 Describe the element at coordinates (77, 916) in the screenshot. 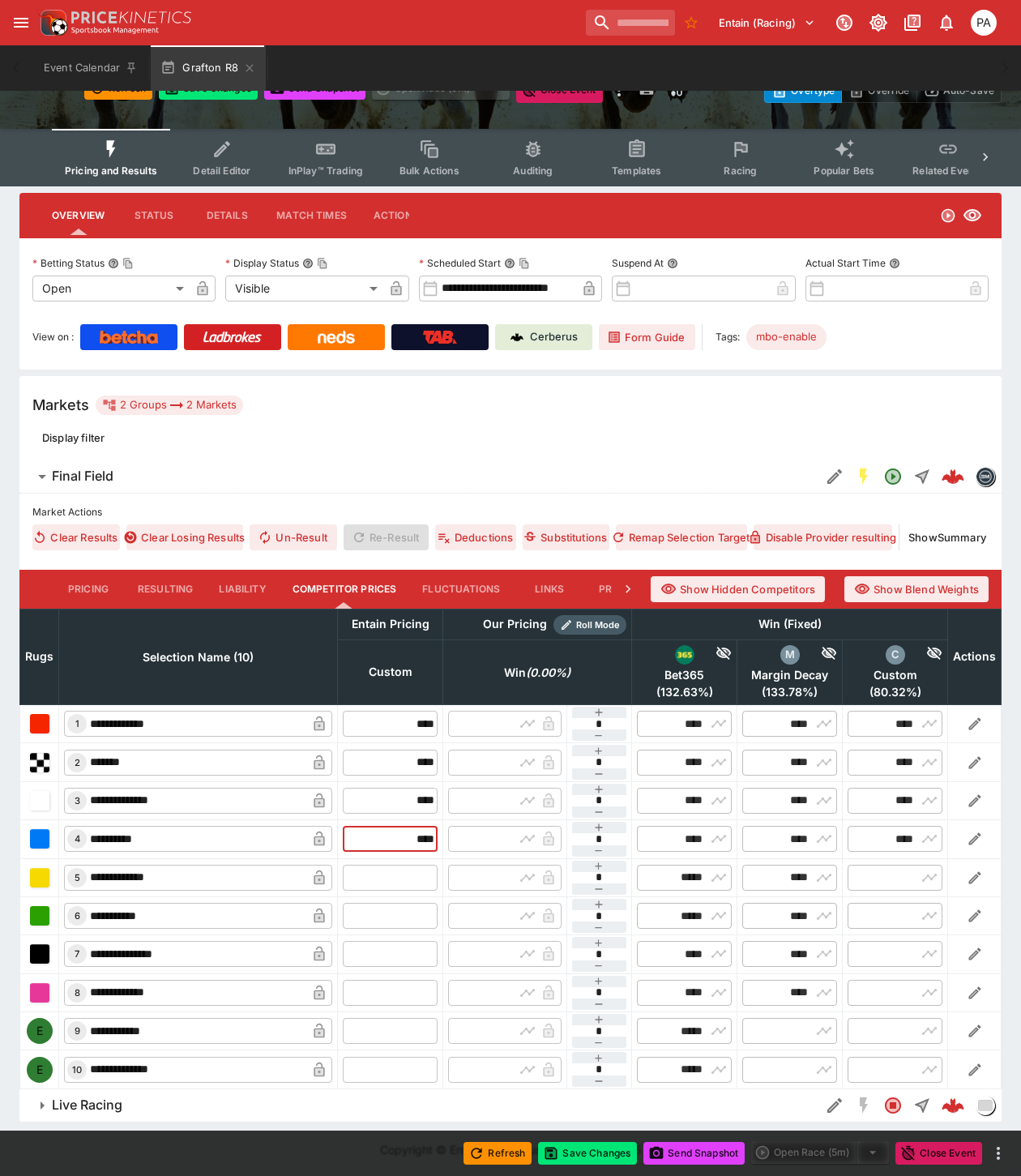

I see `span: 6` at that location.